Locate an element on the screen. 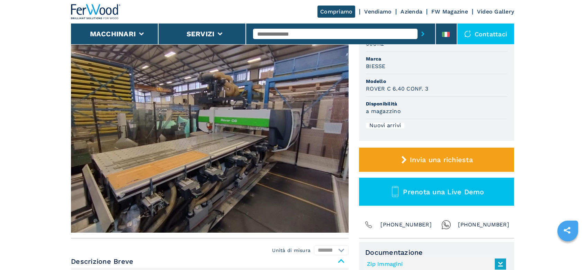 The width and height of the screenshot is (585, 270). img: Whatsapp is located at coordinates (446, 225).